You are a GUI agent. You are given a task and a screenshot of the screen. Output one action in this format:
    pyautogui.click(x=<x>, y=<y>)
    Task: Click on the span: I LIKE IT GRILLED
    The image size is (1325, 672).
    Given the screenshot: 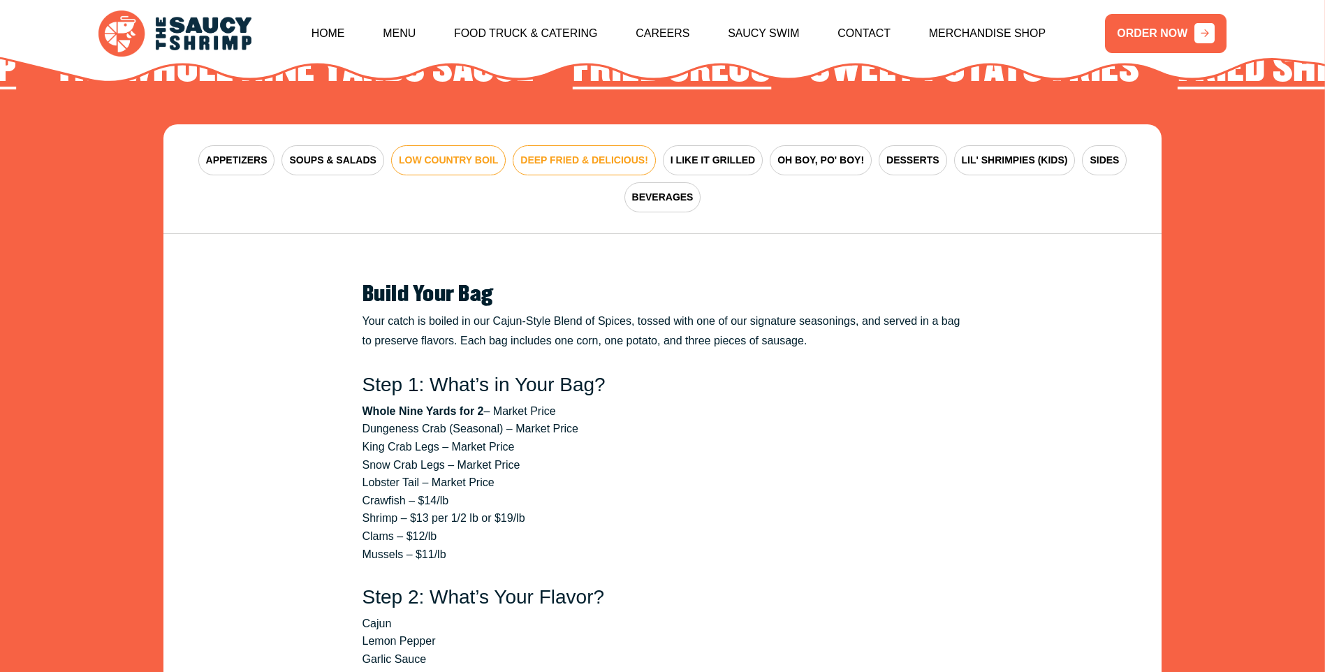 What is the action you would take?
    pyautogui.click(x=713, y=160)
    